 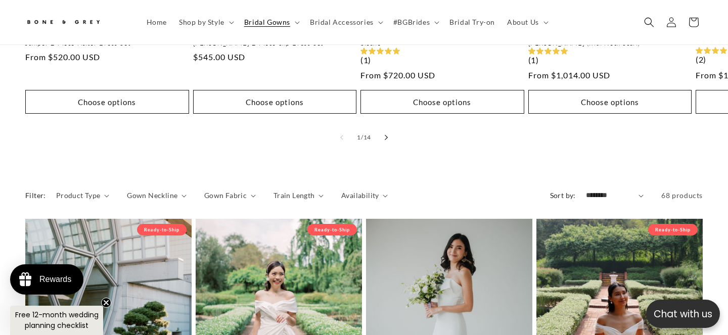 What do you see at coordinates (345, 22) in the screenshot?
I see `summary: Bridal Accessories` at bounding box center [345, 22].